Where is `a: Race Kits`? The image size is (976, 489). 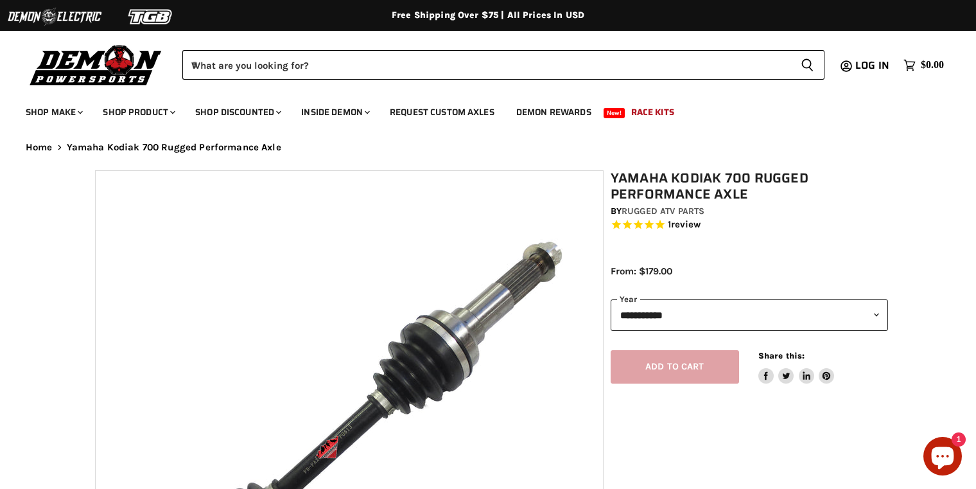 a: Race Kits is located at coordinates (653, 112).